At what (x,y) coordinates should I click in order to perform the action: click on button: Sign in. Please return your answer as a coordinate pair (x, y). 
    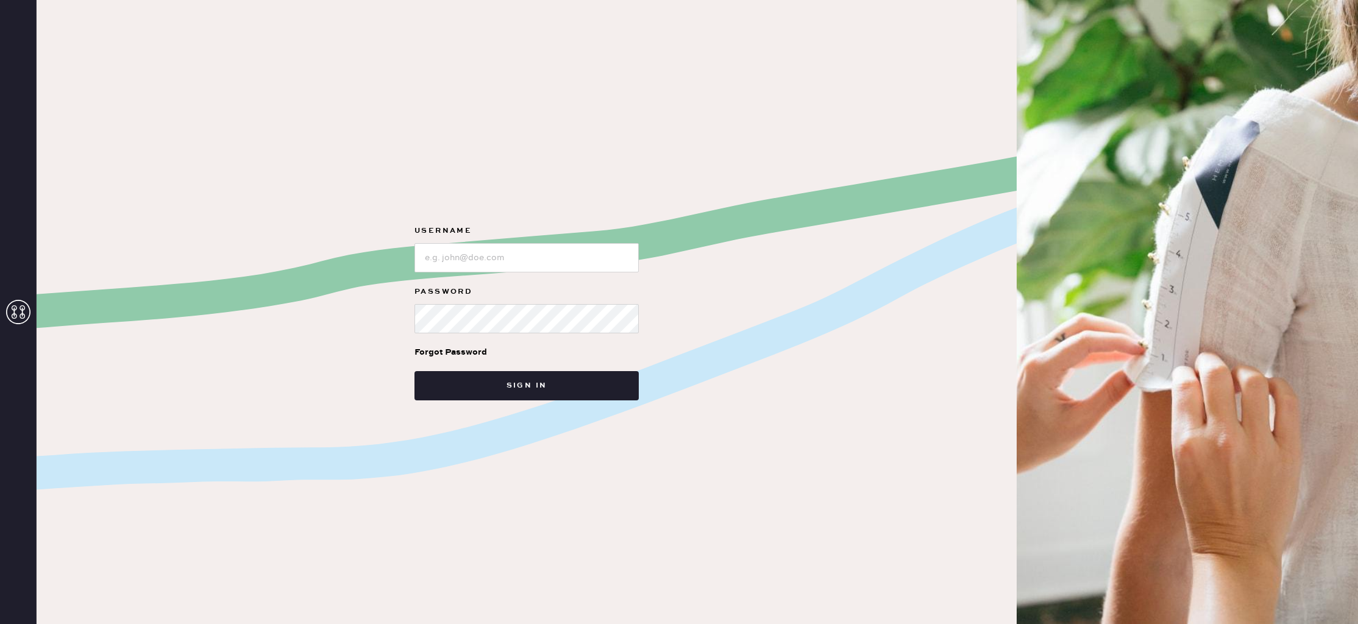
    Looking at the image, I should click on (527, 386).